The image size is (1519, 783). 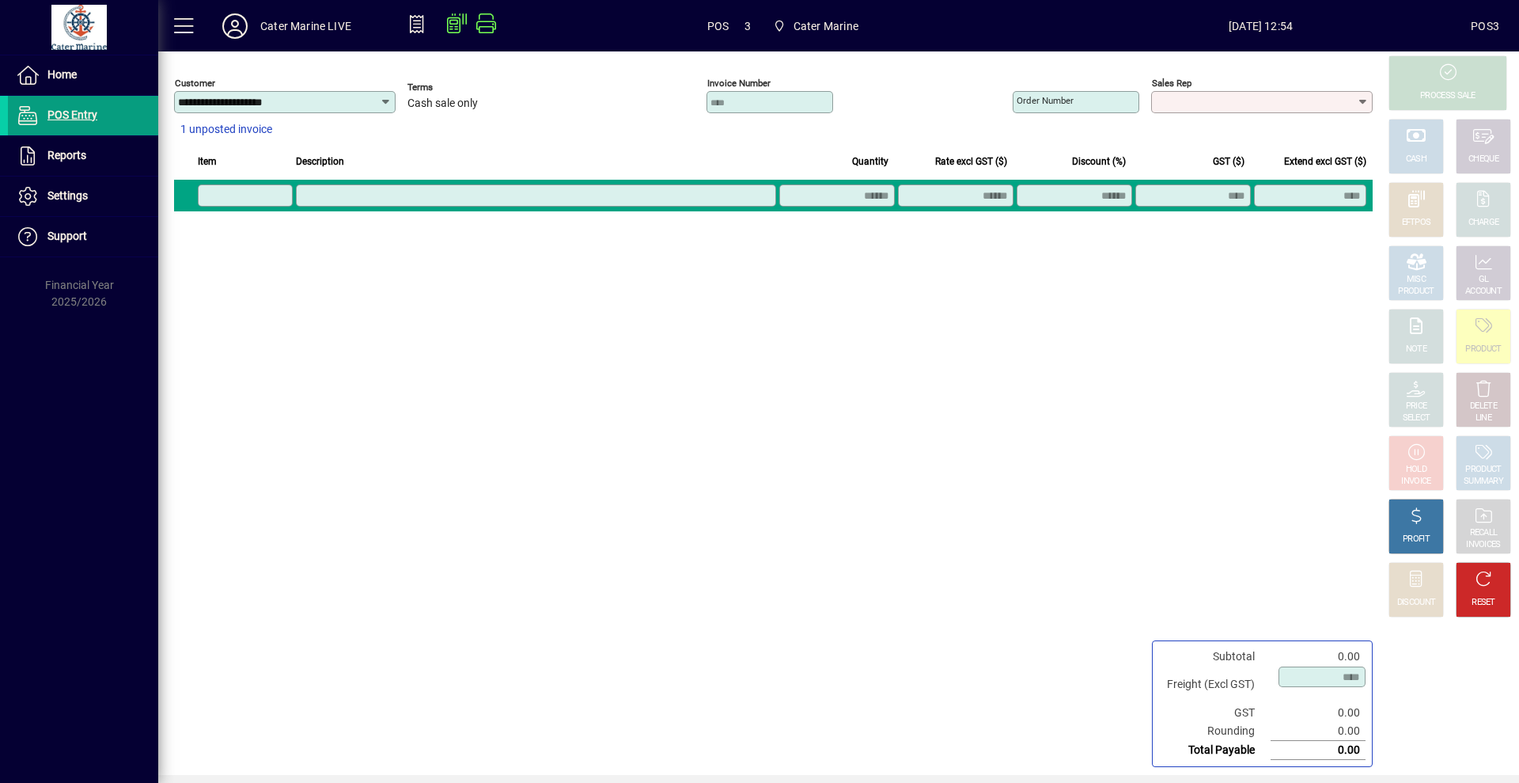 I want to click on span: Settings, so click(x=67, y=195).